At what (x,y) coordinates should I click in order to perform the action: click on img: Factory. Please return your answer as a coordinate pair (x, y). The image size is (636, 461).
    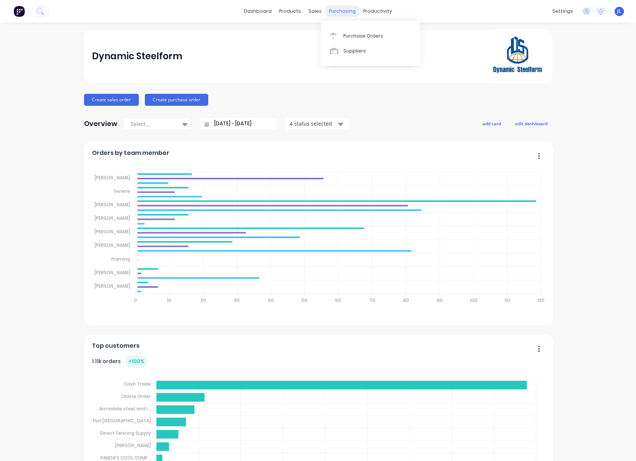
    Looking at the image, I should click on (19, 11).